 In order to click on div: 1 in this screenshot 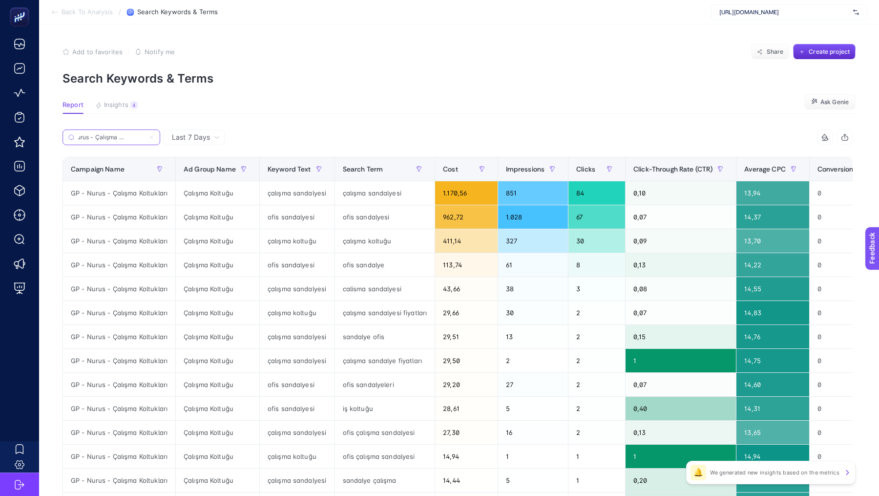, I will do `click(597, 480)`.